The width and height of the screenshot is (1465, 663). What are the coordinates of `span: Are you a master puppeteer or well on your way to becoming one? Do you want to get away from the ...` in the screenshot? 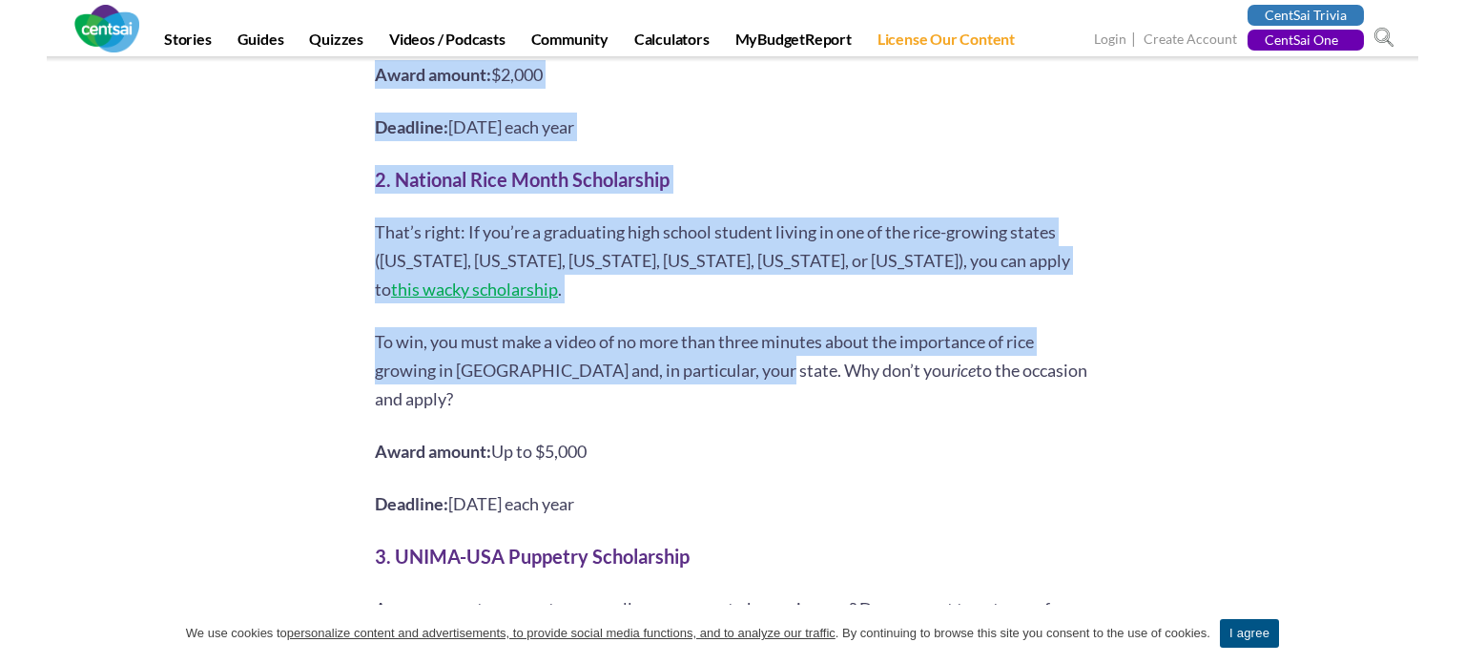 It's located at (728, 623).